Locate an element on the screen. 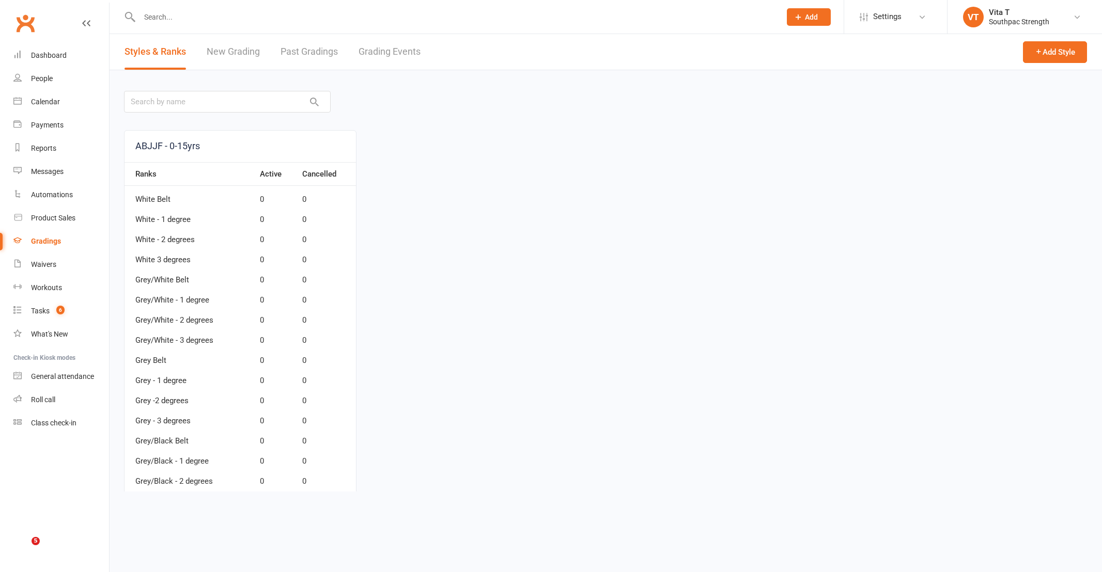 This screenshot has width=1102, height=572. a: Gradings is located at coordinates (61, 241).